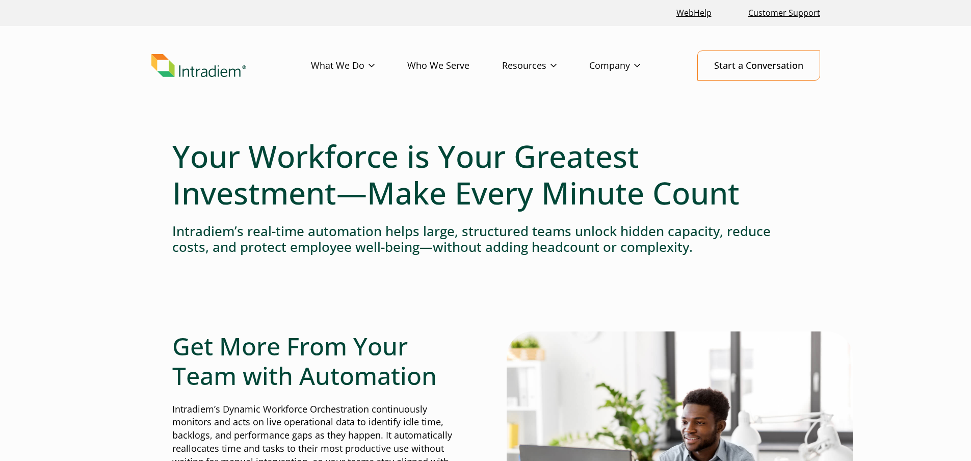 The height and width of the screenshot is (461, 971). What do you see at coordinates (318, 360) in the screenshot?
I see `h2: Get More From Your Team with Automation` at bounding box center [318, 360].